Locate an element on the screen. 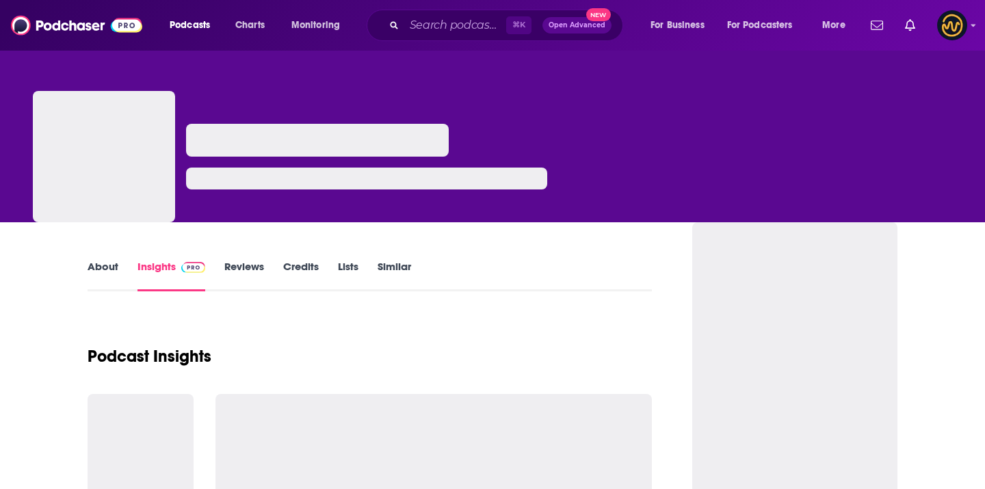  div: Search podcasts, credits, & more... is located at coordinates (508, 25).